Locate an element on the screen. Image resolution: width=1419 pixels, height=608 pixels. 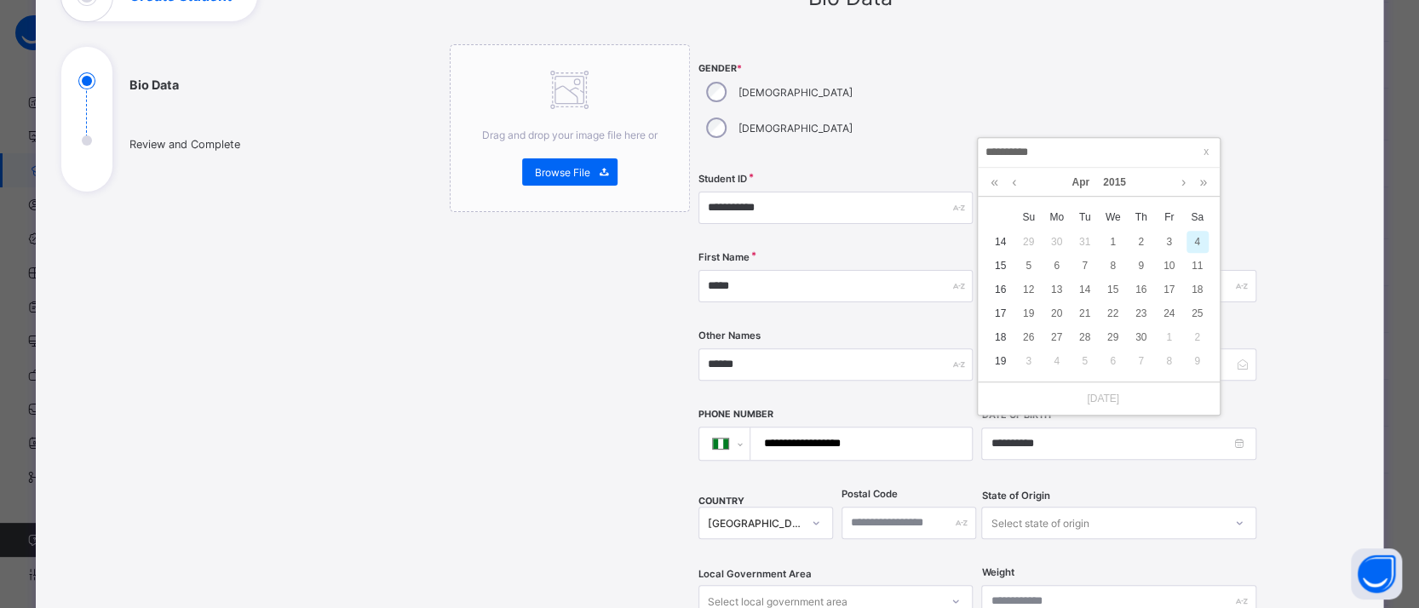
label: Phone Number is located at coordinates (736, 414).